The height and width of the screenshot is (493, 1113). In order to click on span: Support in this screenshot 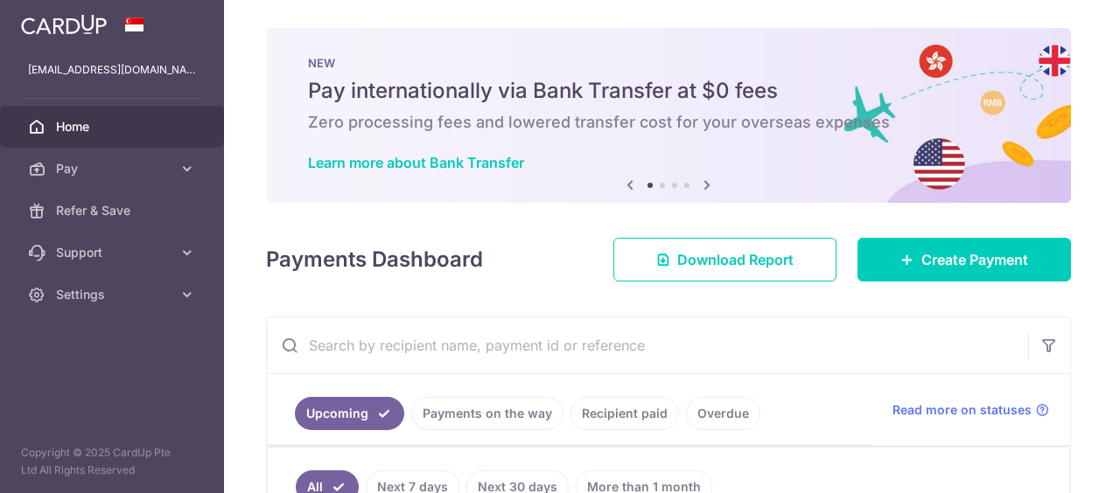, I will do `click(114, 253)`.